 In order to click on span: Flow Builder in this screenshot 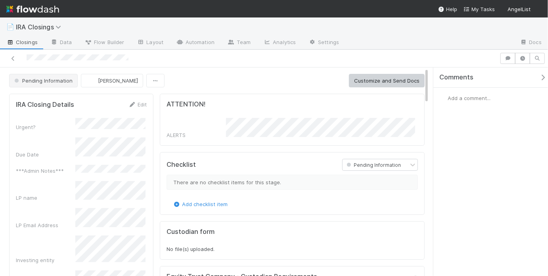, I will do `click(104, 42)`.